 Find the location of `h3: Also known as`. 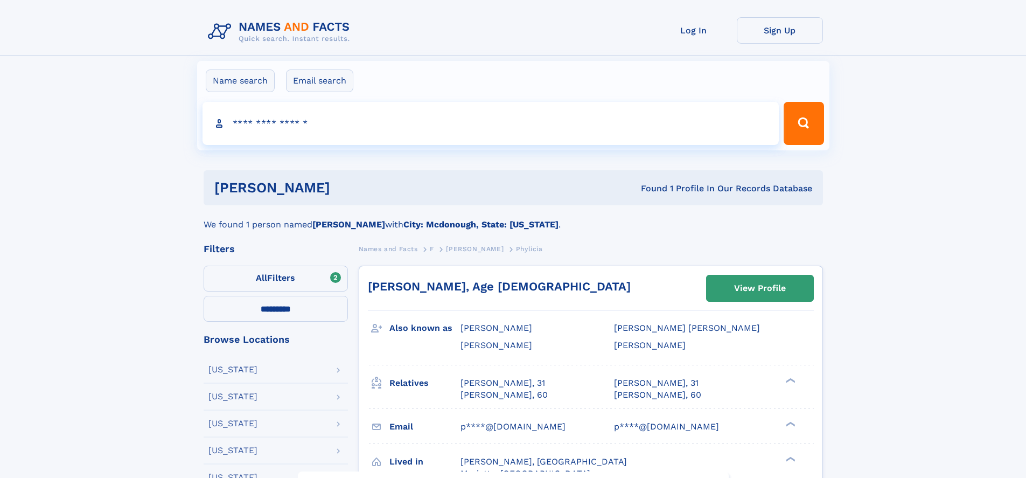

h3: Also known as is located at coordinates (425, 328).